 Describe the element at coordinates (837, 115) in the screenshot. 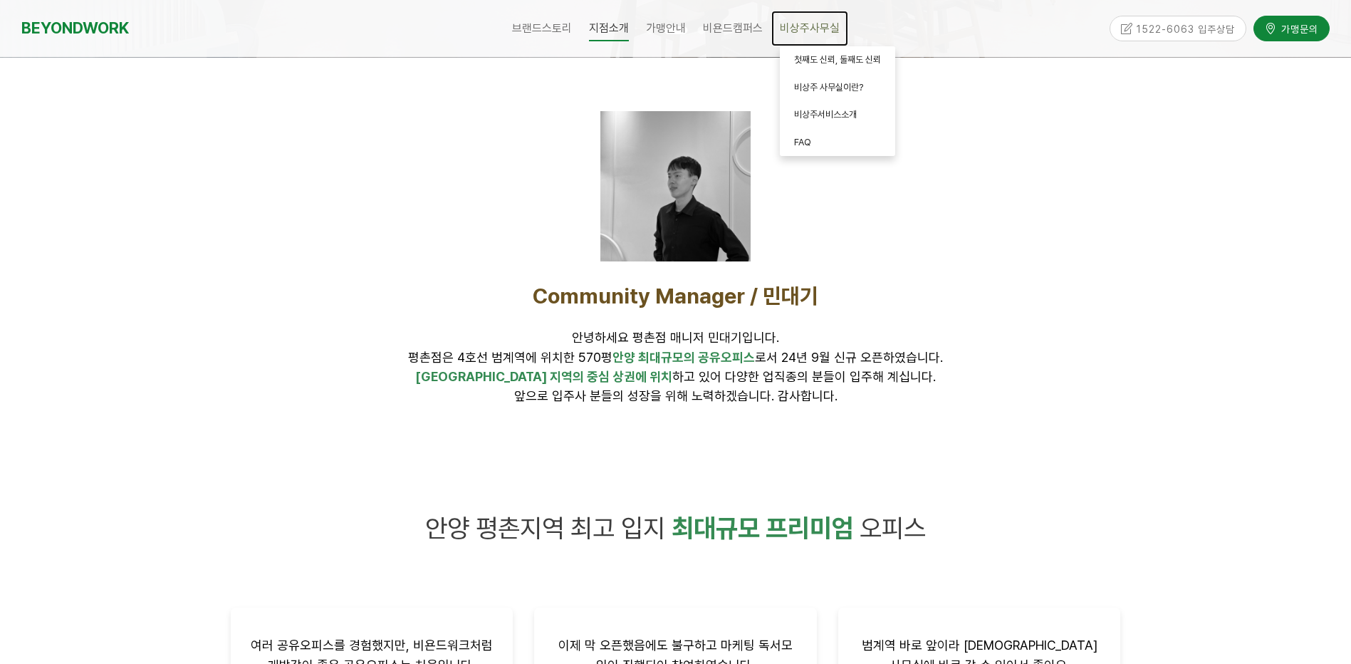

I see `a: 비상주서비스소개` at that location.